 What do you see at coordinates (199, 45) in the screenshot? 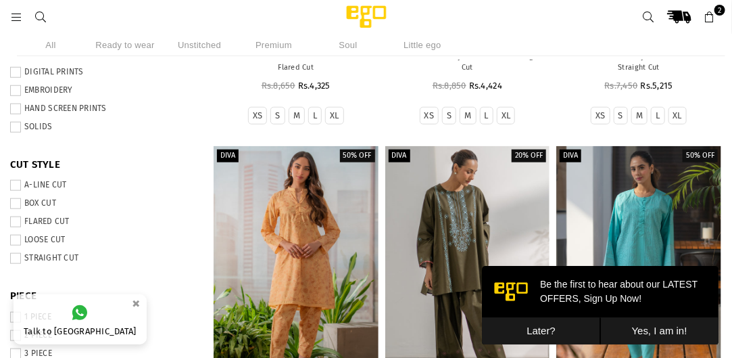
I see `li: Unstitched` at bounding box center [199, 45].